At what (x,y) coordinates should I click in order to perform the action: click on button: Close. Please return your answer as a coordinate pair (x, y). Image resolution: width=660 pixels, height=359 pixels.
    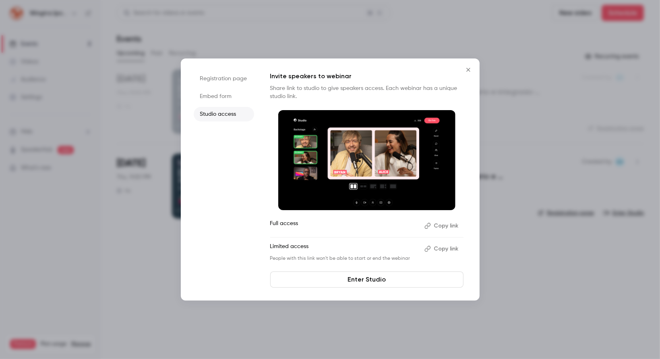
    Looking at the image, I should click on (469, 70).